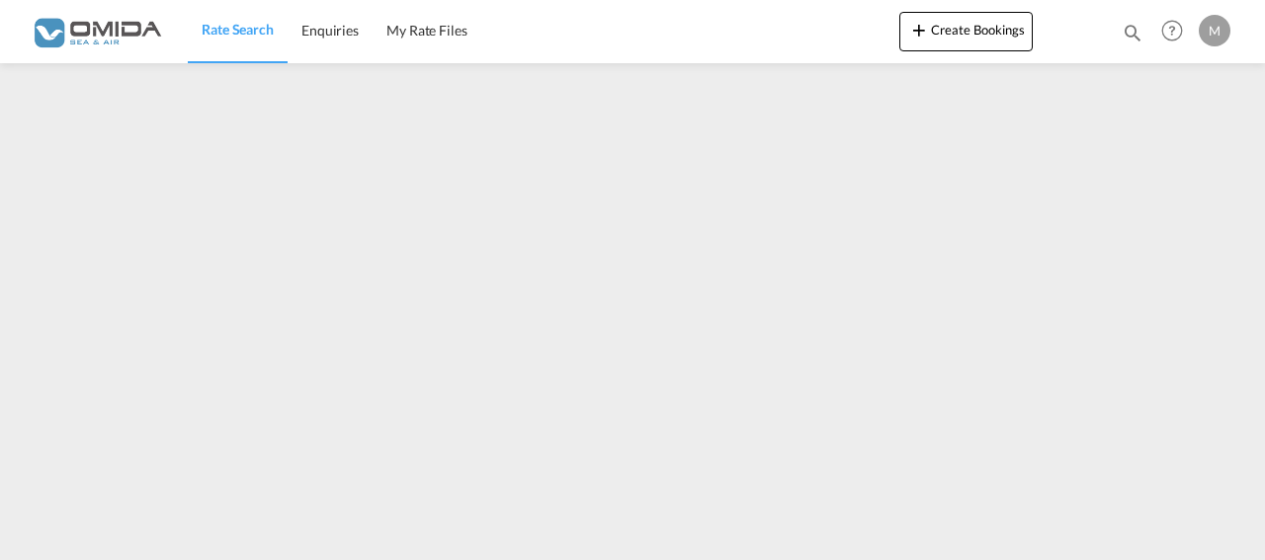 Image resolution: width=1265 pixels, height=560 pixels. Describe the element at coordinates (1132, 33) in the screenshot. I see `md-icon: icon-magnify` at that location.